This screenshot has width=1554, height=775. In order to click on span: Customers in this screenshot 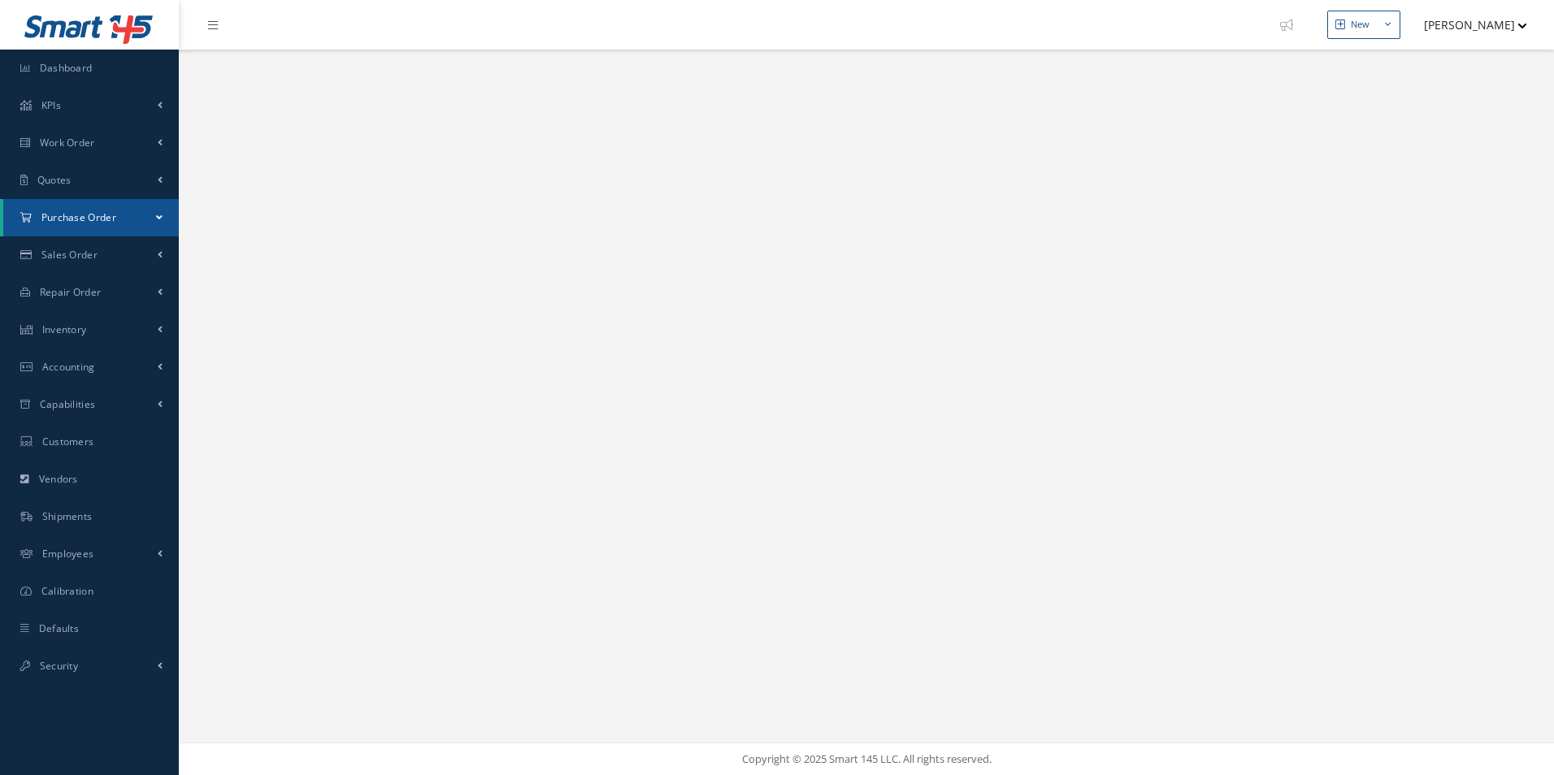, I will do `click(68, 441)`.